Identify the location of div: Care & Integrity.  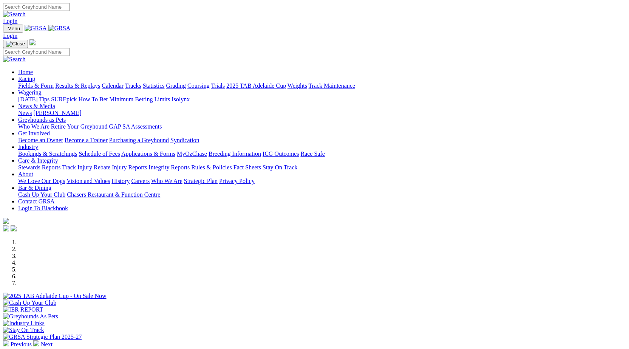
(322, 167).